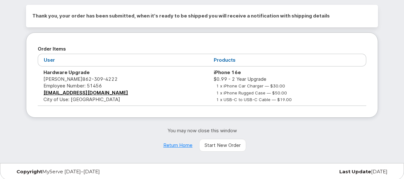 The width and height of the screenshot is (404, 179). I want to click on a: Start New Order, so click(223, 145).